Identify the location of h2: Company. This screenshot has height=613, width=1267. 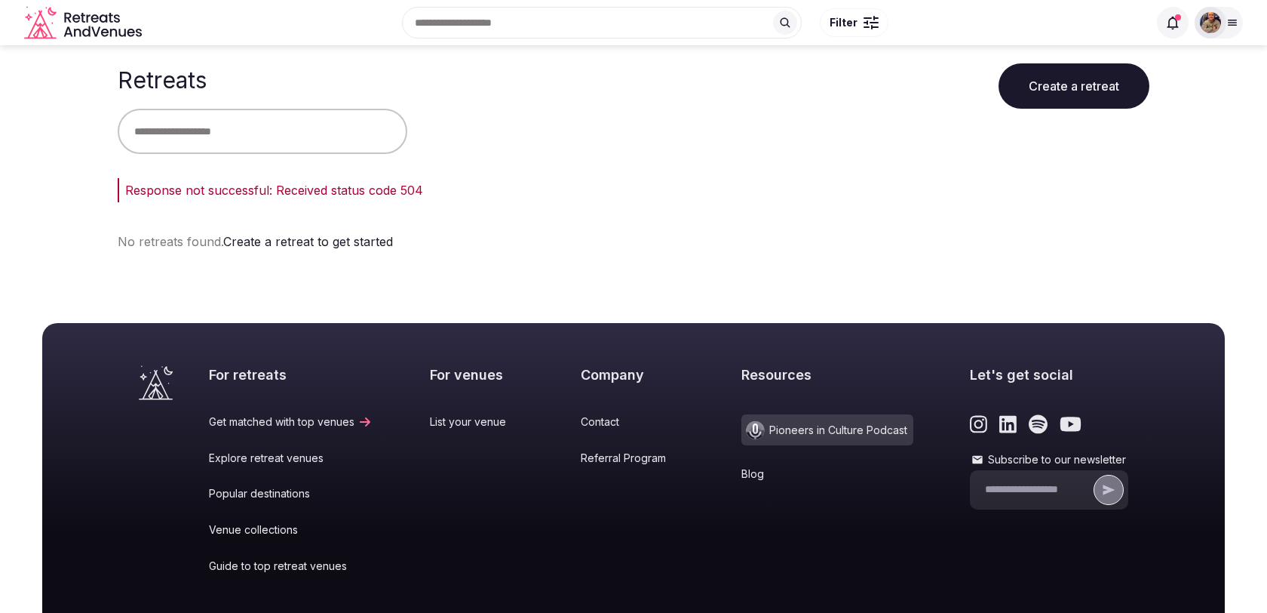
(632, 374).